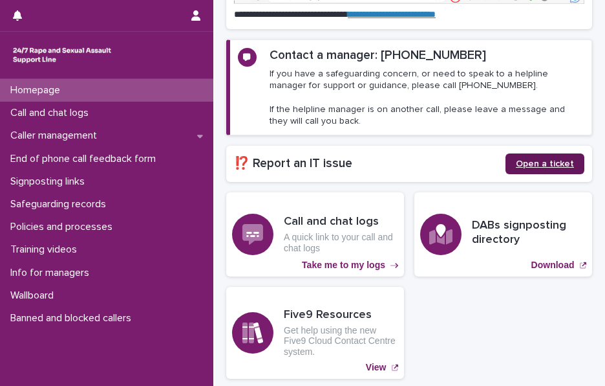 The image size is (605, 386). I want to click on p: Banned and blocked callers, so click(73, 318).